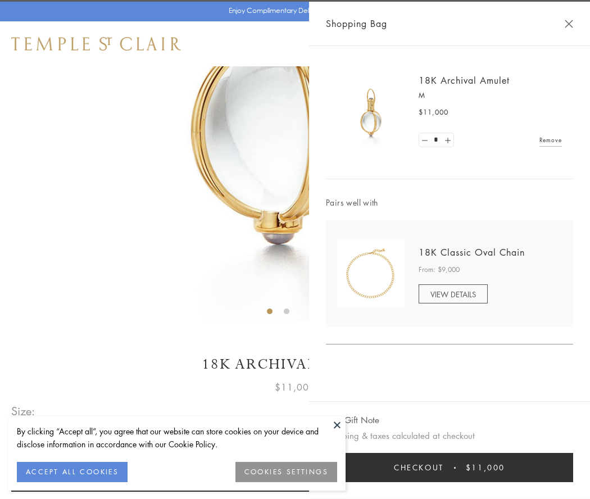 The image size is (590, 499). Describe the element at coordinates (490, 96) in the screenshot. I see `p: M` at that location.